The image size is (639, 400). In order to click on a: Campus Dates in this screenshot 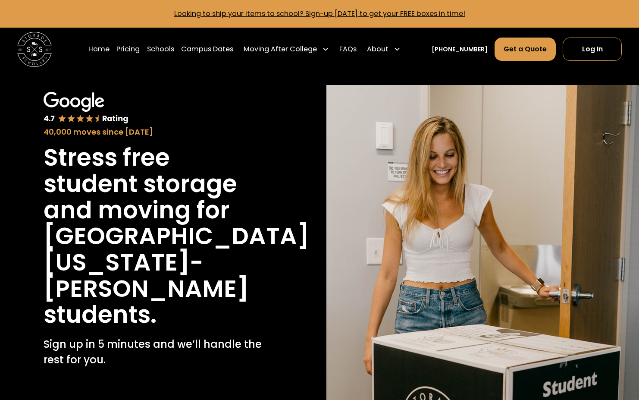, I will do `click(207, 49)`.